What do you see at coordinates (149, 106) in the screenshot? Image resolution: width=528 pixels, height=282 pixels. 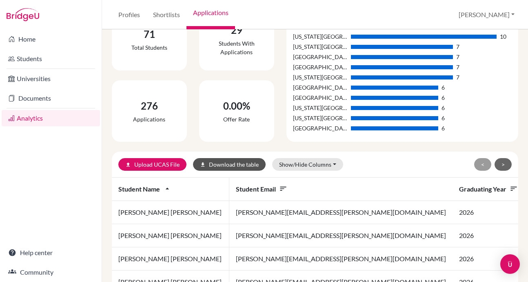 I see `div: 276` at bounding box center [149, 106].